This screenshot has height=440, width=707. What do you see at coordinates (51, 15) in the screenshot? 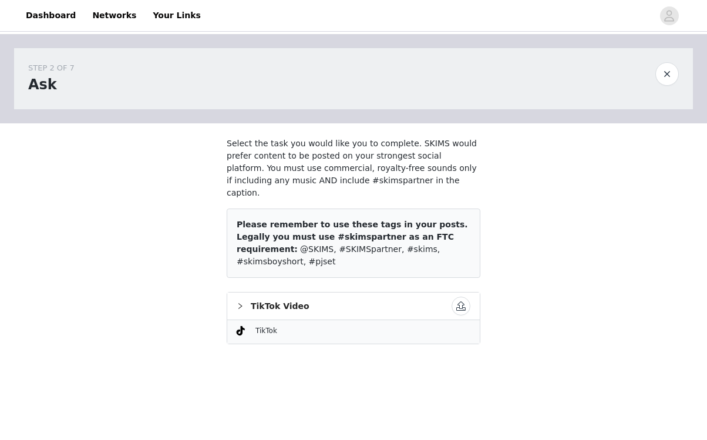
I see `a: Dashboard` at bounding box center [51, 15].